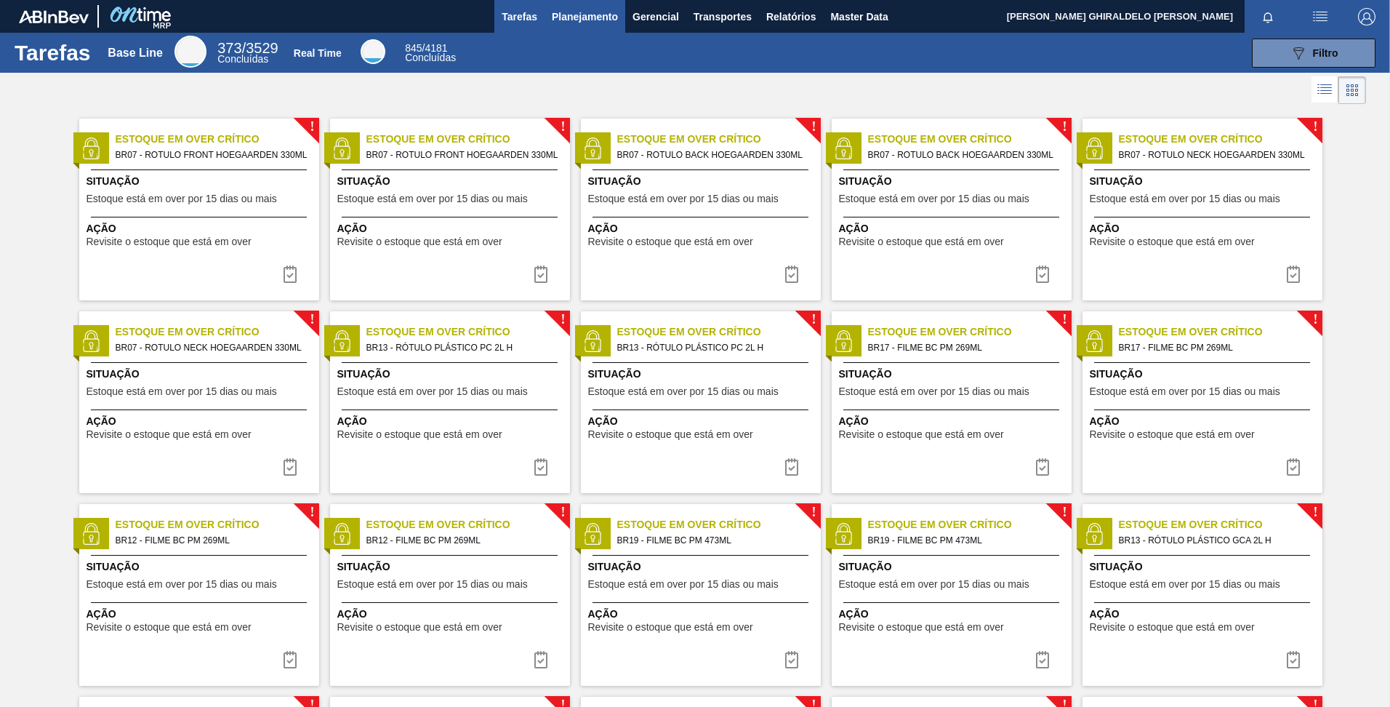 The image size is (1390, 707). What do you see at coordinates (54, 17) in the screenshot?
I see `img: TNhmsLtSVTkK8tSr43FrP2fwEKptu5GPRR3wAAAABJRU5ErkJggg==` at bounding box center [54, 17].